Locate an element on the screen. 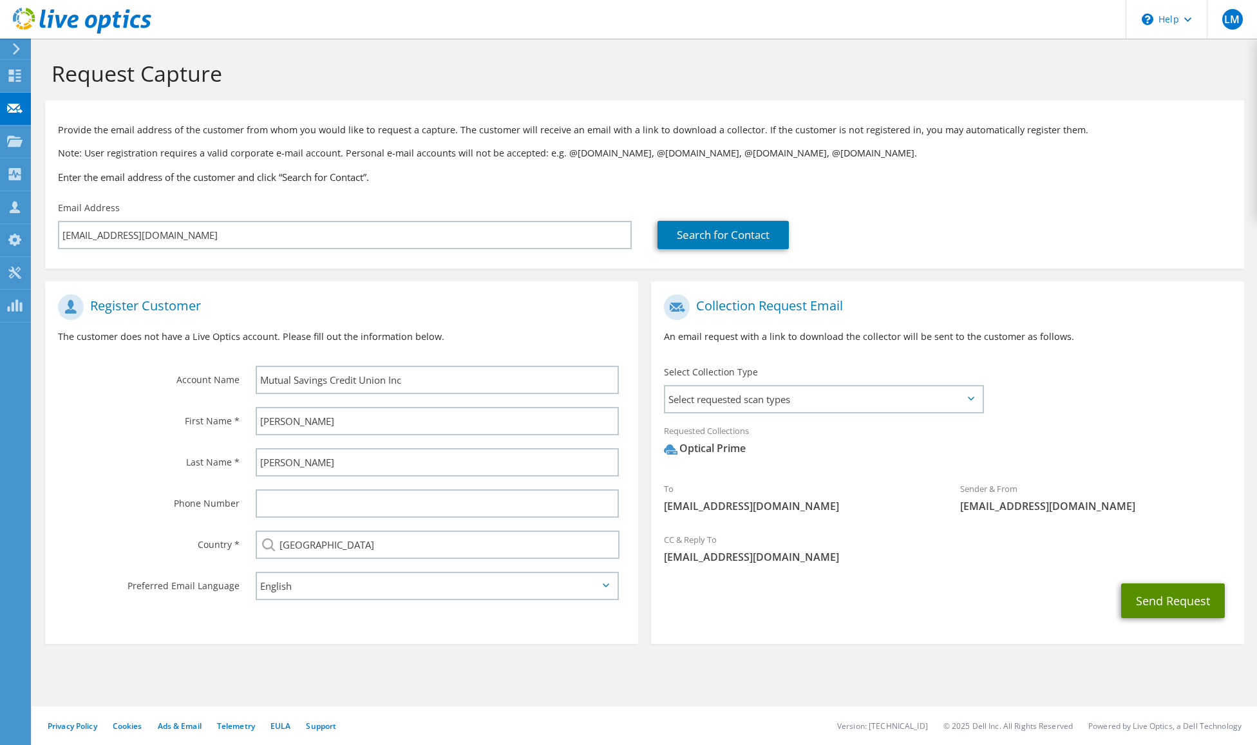  label: Preferred Email Language is located at coordinates (149, 582).